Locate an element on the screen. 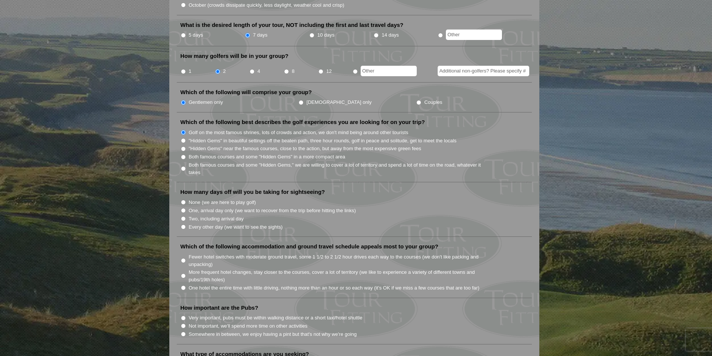 The width and height of the screenshot is (712, 356). label: Both famous courses and some "Hidden Gems" in a more compact area is located at coordinates (267, 157).